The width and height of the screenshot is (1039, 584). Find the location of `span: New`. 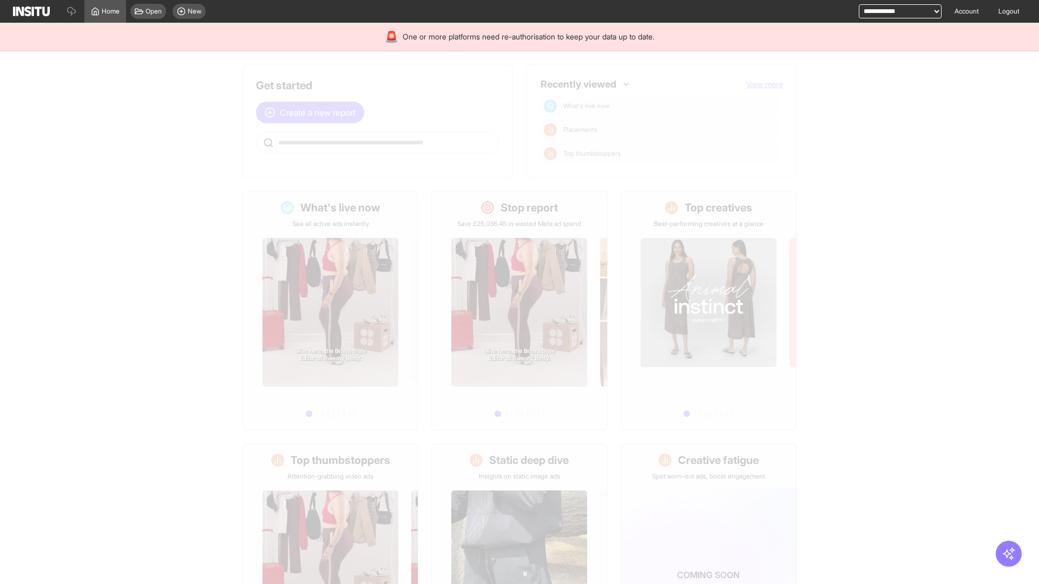

span: New is located at coordinates (194, 11).